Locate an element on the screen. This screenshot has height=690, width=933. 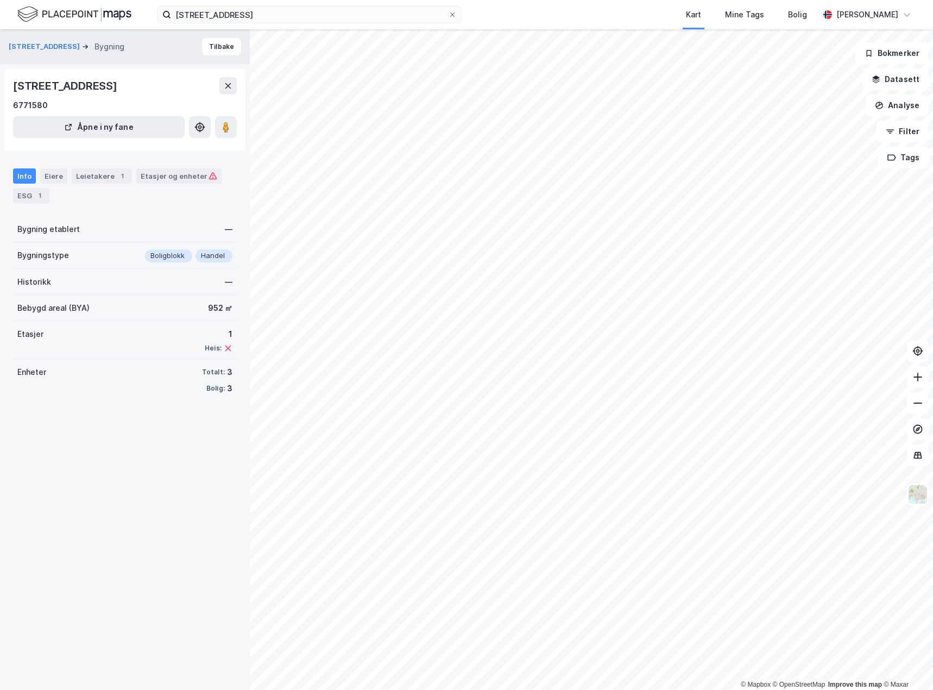
a: Improve this map is located at coordinates (855, 684).